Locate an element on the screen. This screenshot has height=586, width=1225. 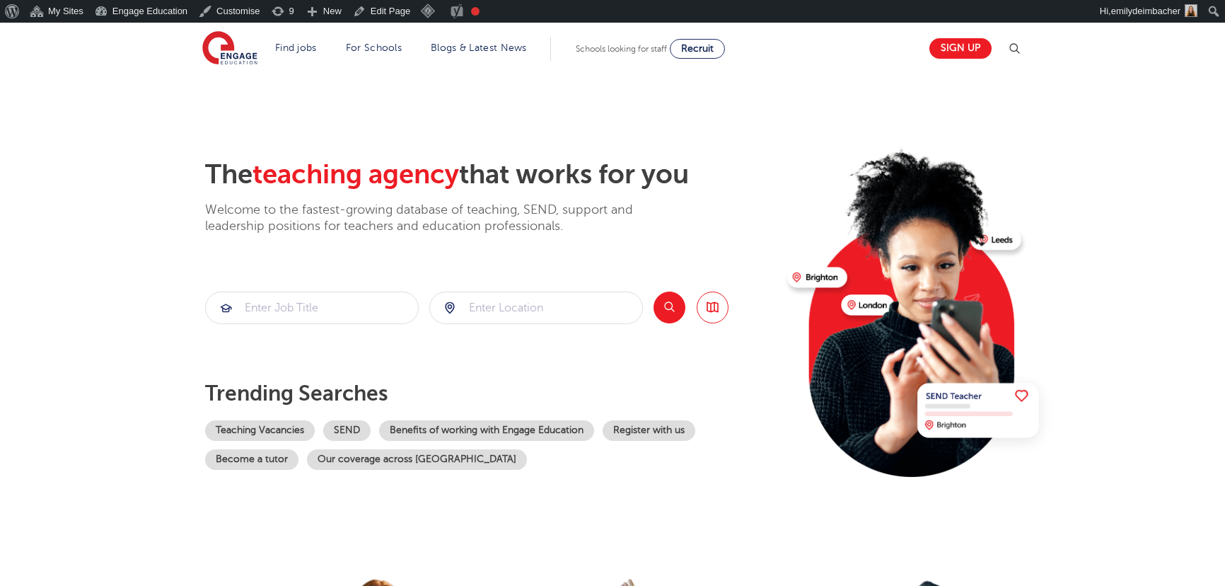
button: Search is located at coordinates (669, 307).